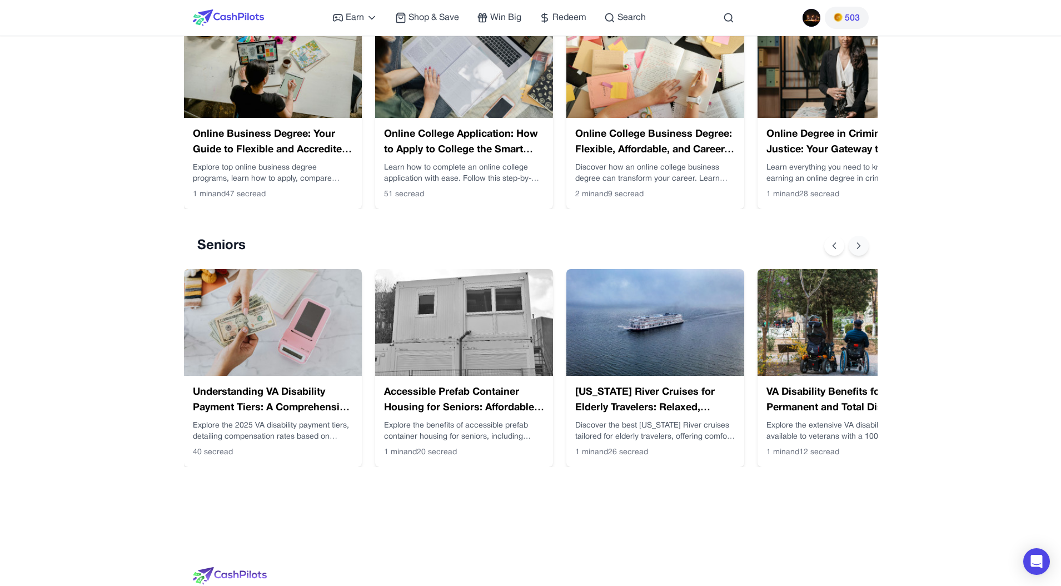  What do you see at coordinates (273, 173) in the screenshot?
I see `p: Explore top online business degree programs, learn how to apply, compare courses, and launch your...` at bounding box center [273, 173].